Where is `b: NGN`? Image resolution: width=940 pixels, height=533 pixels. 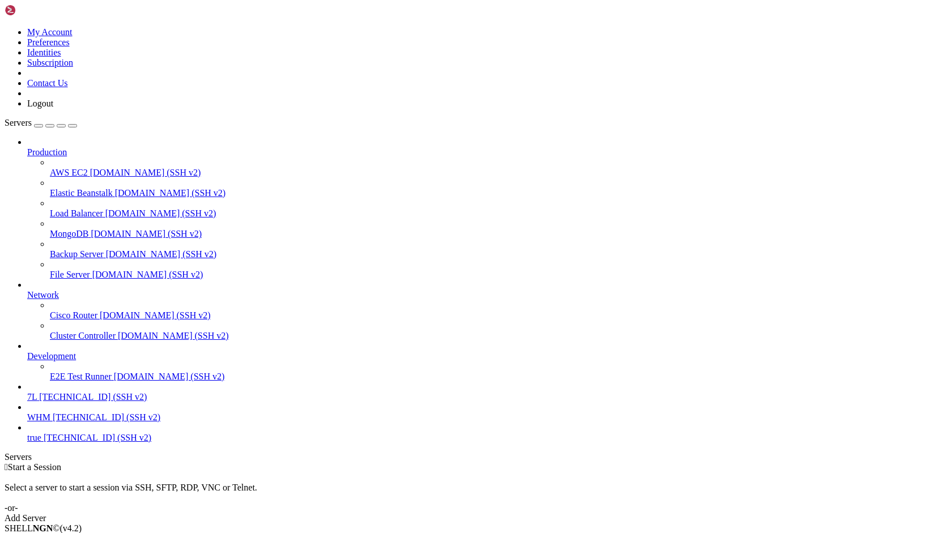
b: NGN is located at coordinates (43, 528).